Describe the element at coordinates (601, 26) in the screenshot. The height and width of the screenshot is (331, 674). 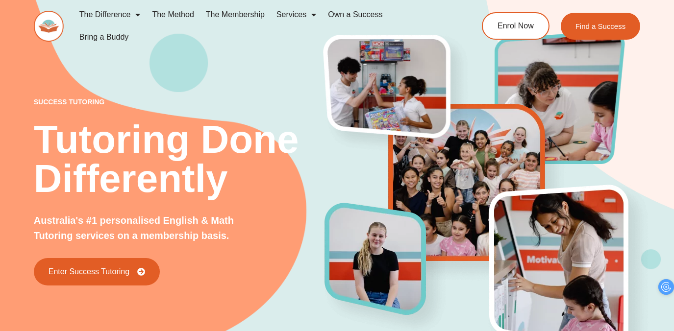
I see `a: Find a Success` at that location.